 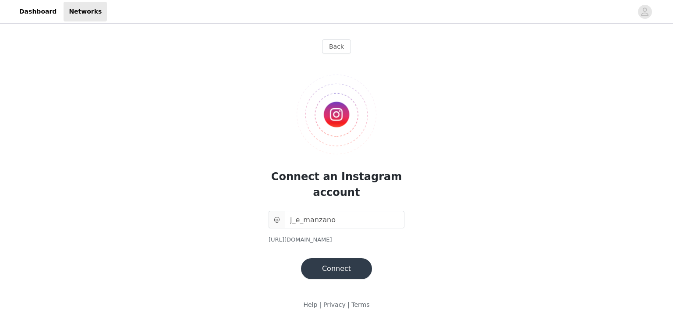 I want to click on button: Back, so click(x=337, y=46).